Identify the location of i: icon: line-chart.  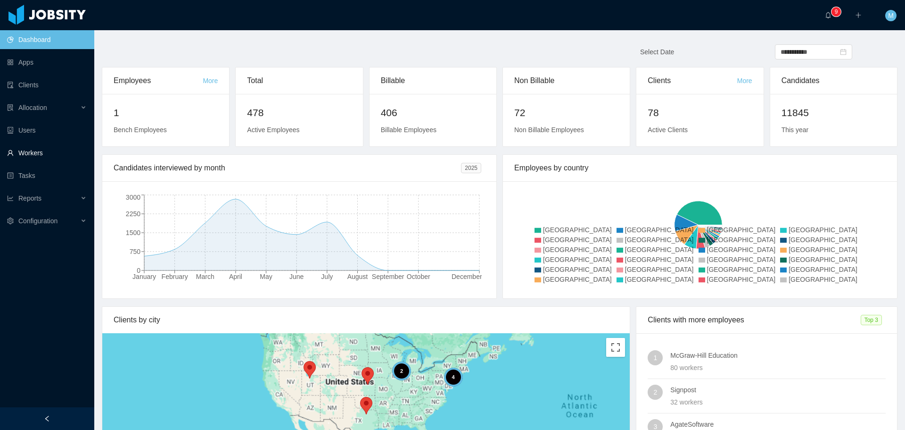
(10, 198).